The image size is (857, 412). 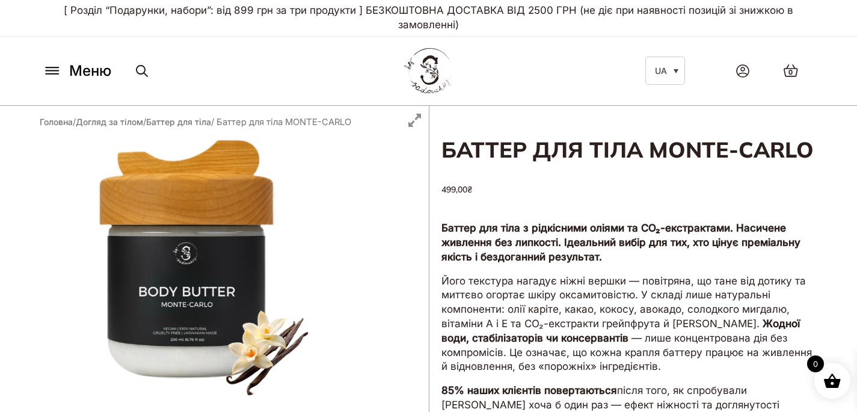 I want to click on strong: Жодної води, стабілізаторів чи консервантів, so click(x=620, y=331).